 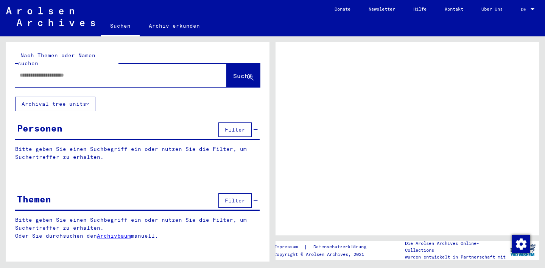 I want to click on a: Archivbaum, so click(x=114, y=236).